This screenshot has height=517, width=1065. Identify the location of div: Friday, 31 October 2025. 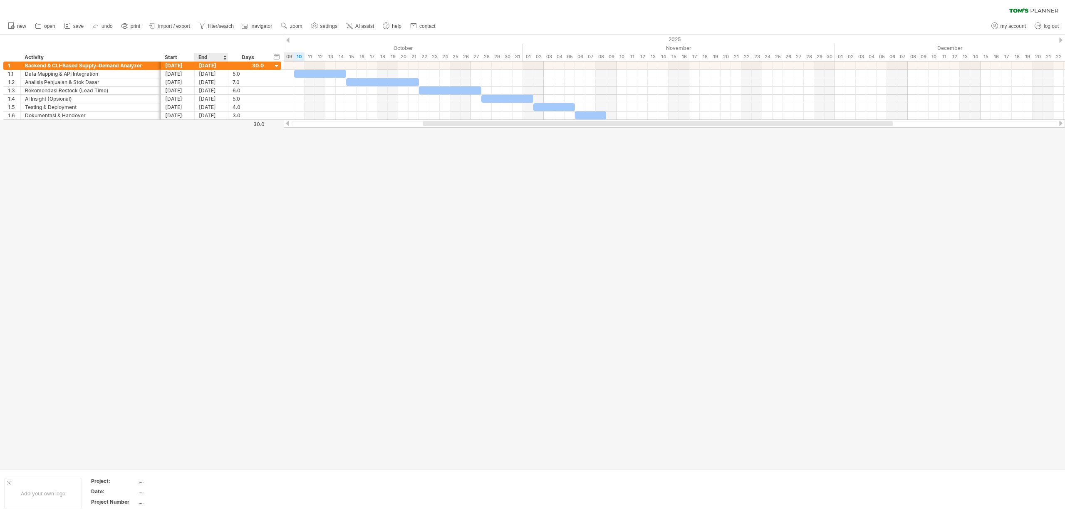
(517, 57).